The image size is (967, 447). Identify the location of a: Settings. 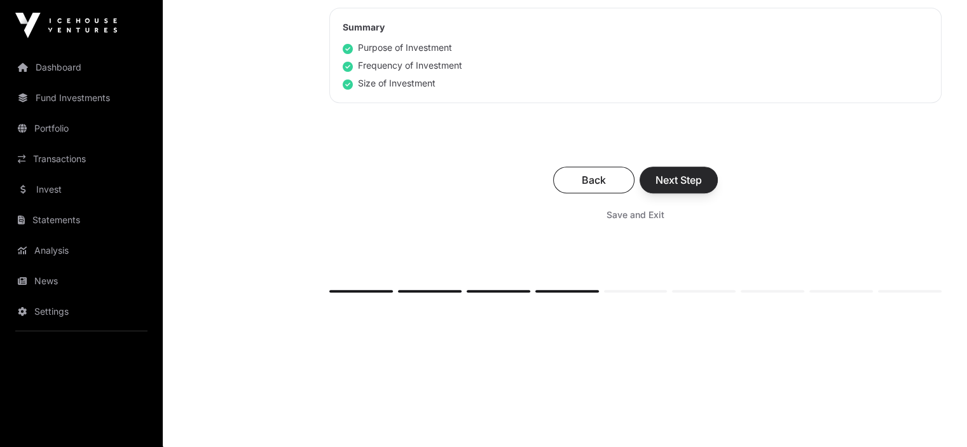
(81, 312).